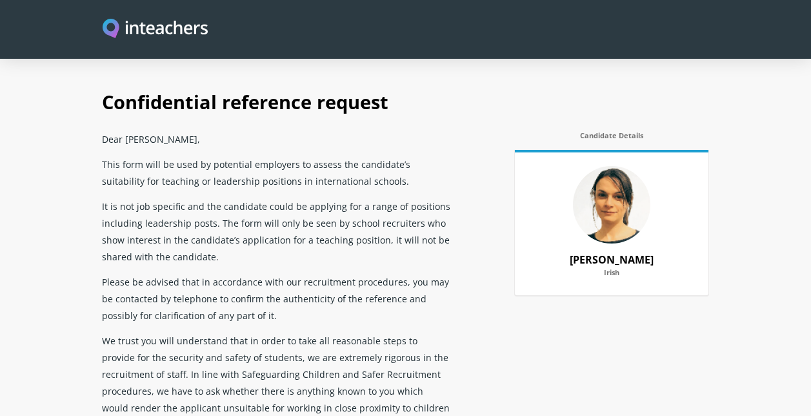 Image resolution: width=811 pixels, height=416 pixels. I want to click on a: Visit this site's homepage, so click(155, 29).